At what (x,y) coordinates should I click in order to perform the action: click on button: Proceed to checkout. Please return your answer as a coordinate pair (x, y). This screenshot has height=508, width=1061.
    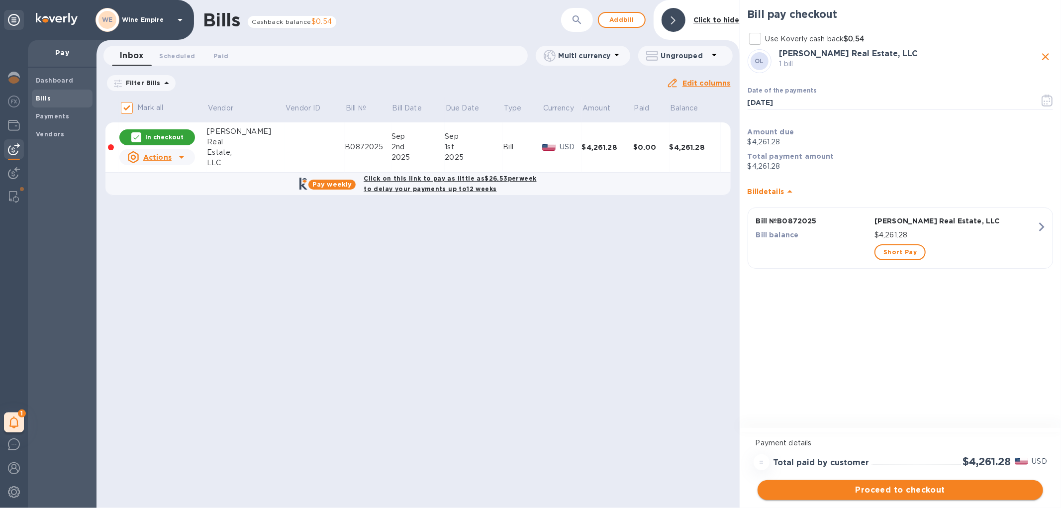
    Looking at the image, I should click on (901, 490).